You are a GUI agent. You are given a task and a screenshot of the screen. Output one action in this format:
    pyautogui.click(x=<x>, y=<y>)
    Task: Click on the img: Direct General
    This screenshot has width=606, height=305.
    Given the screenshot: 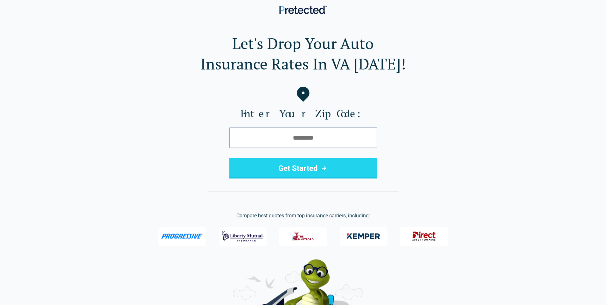 What is the action you would take?
    pyautogui.click(x=424, y=236)
    